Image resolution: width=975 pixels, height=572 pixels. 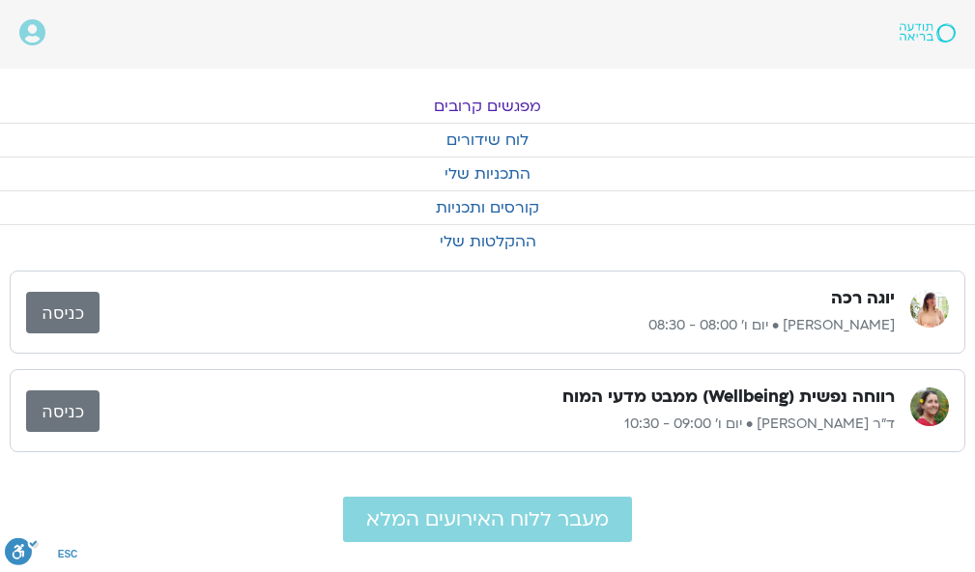 I want to click on img: ענת מיכאליס, so click(x=930, y=308).